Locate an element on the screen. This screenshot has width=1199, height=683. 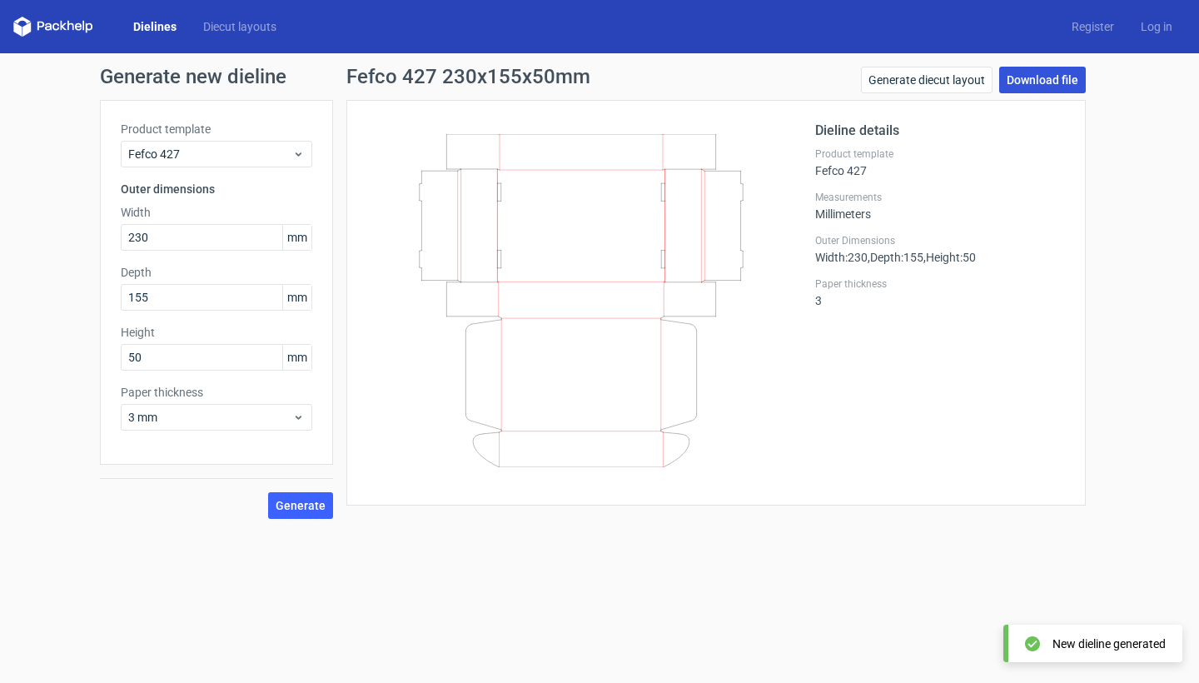
div: 3 is located at coordinates (940, 292).